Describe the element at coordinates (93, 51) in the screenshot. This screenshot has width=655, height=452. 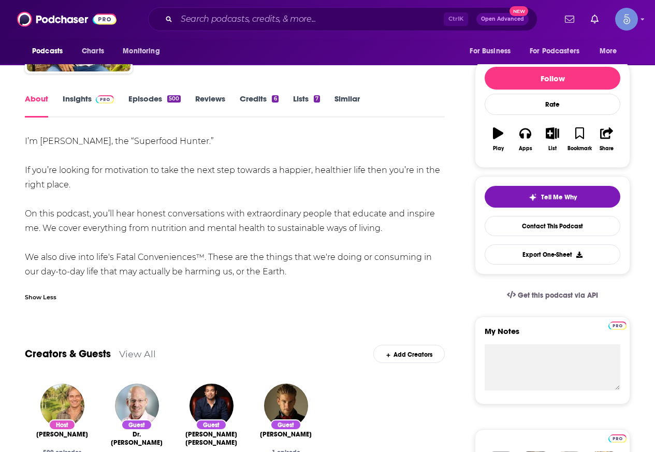
I see `a: Charts` at that location.